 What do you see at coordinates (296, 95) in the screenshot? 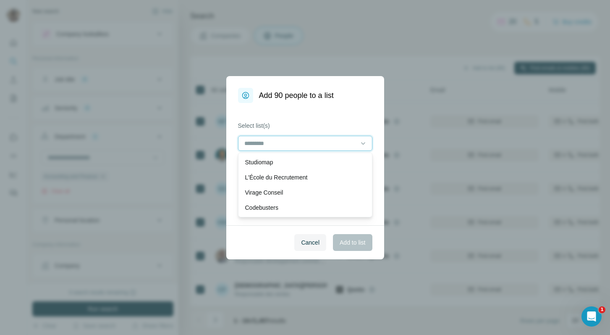
I see `h1: Add 90 people to a list` at bounding box center [296, 95].